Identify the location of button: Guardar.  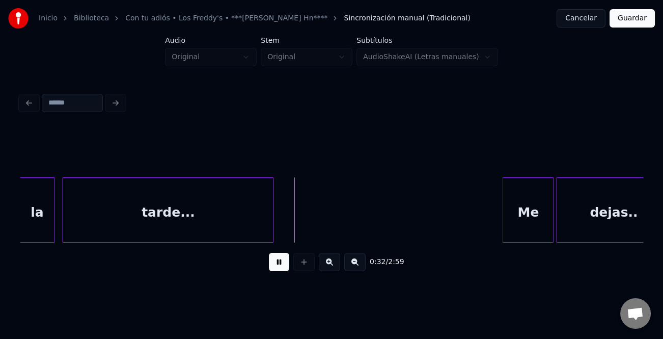
(632, 18).